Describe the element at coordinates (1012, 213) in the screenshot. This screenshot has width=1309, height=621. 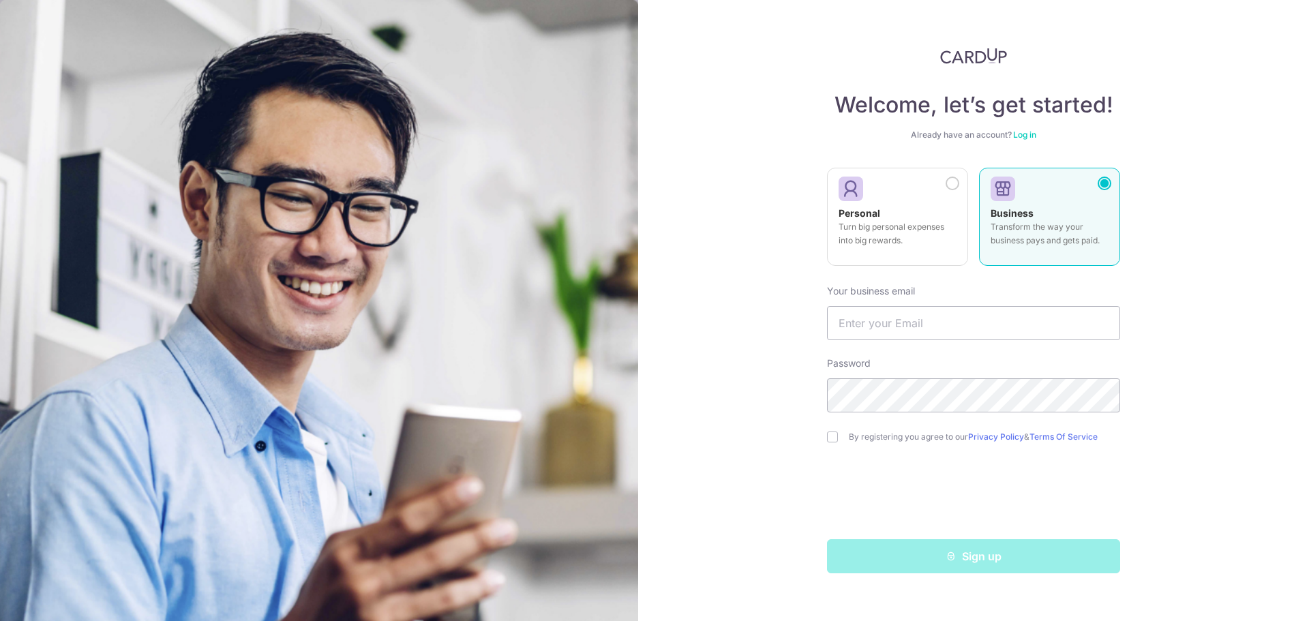
I see `strong: Business` at that location.